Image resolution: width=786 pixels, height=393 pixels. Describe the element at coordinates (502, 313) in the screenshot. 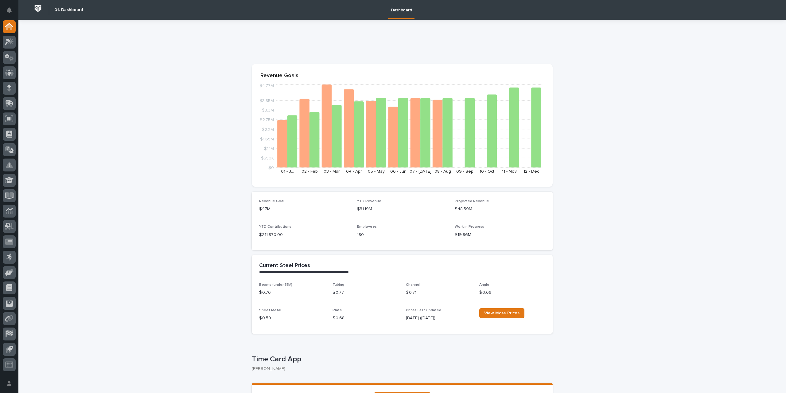

I see `span: View More Prices` at that location.